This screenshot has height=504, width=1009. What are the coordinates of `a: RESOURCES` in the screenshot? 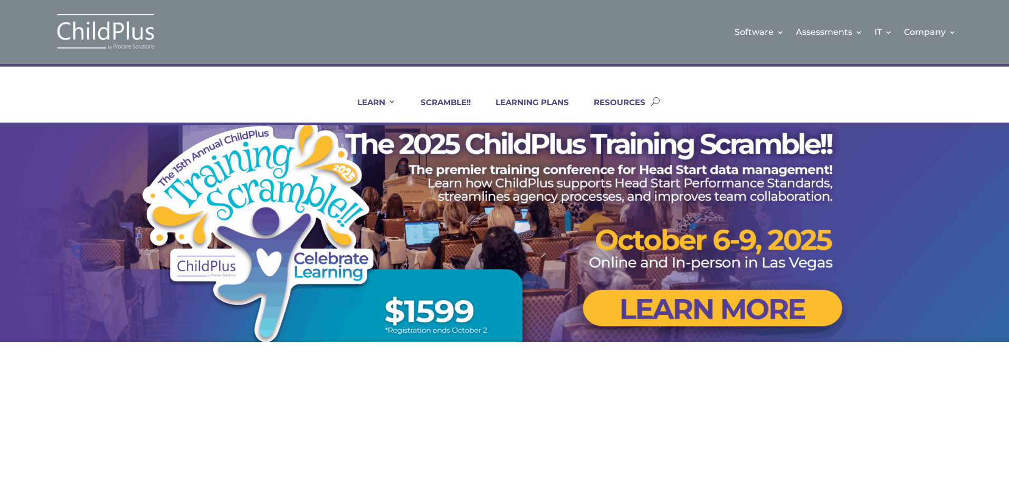 It's located at (613, 110).